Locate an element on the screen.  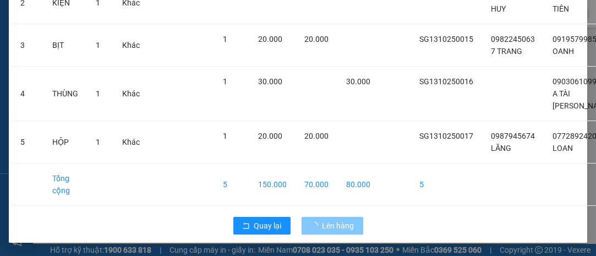
td: 4 is located at coordinates (28, 94).